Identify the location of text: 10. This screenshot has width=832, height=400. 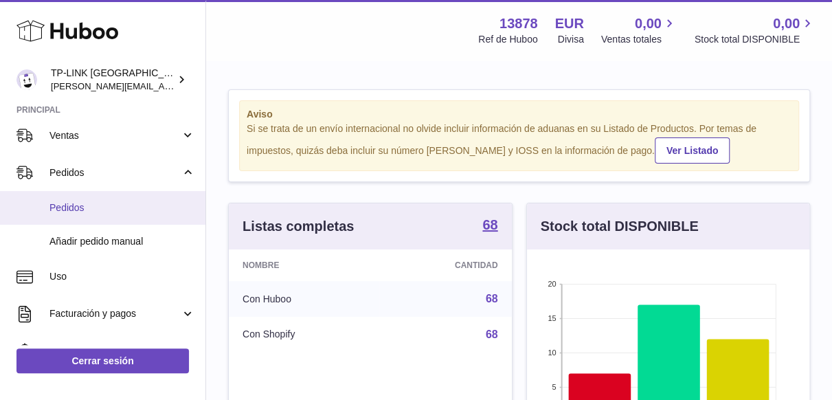
(552, 352).